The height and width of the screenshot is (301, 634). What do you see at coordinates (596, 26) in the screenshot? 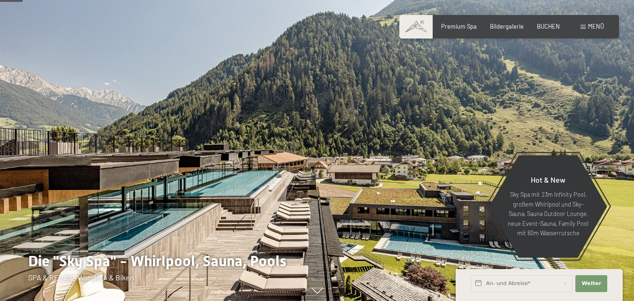
I see `span: Menü` at bounding box center [596, 26].